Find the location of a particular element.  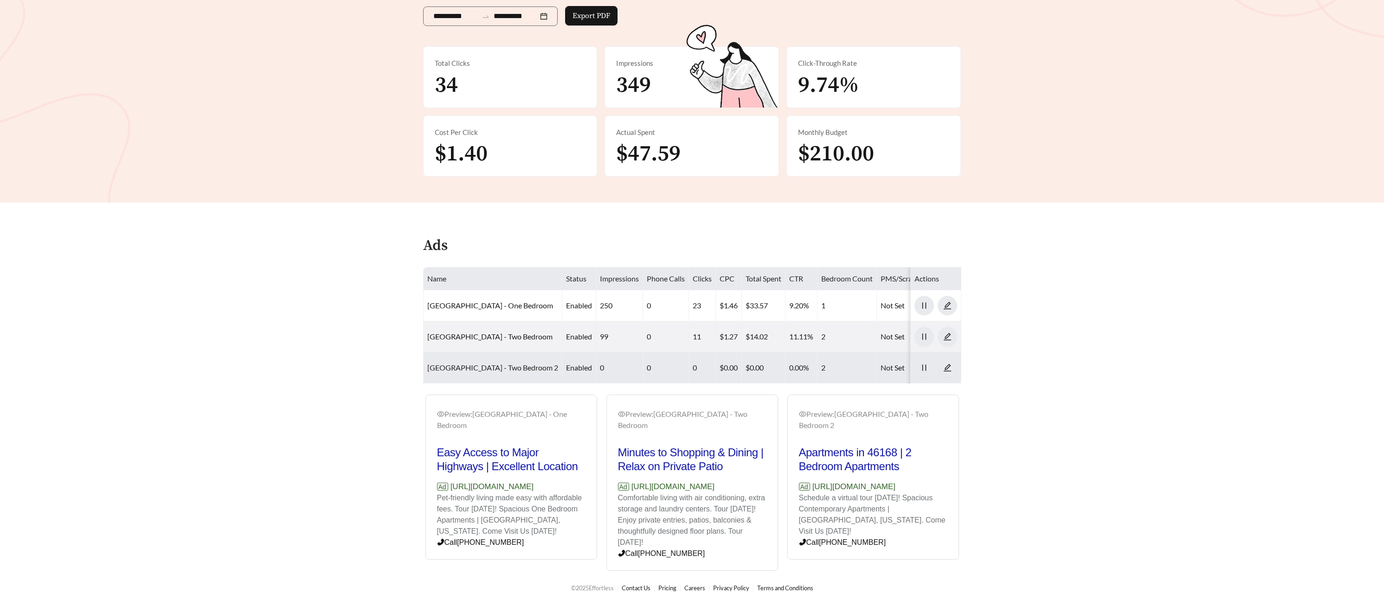

td: 0.00% is located at coordinates (801, 368).